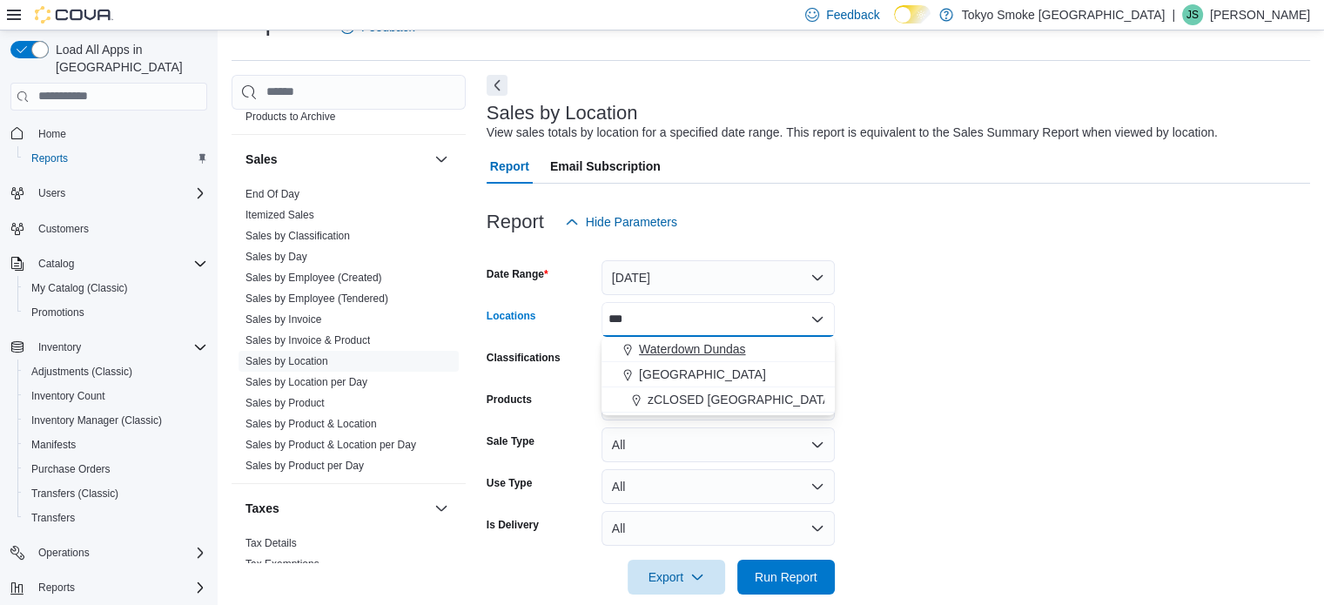 The image size is (1324, 605). I want to click on label: Sale Type, so click(510, 441).